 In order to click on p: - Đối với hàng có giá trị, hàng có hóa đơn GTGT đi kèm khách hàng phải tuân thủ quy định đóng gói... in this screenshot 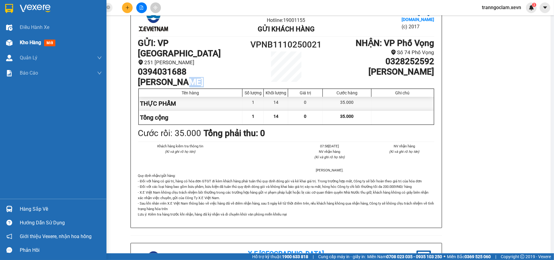, I will do `click(286, 197)`.